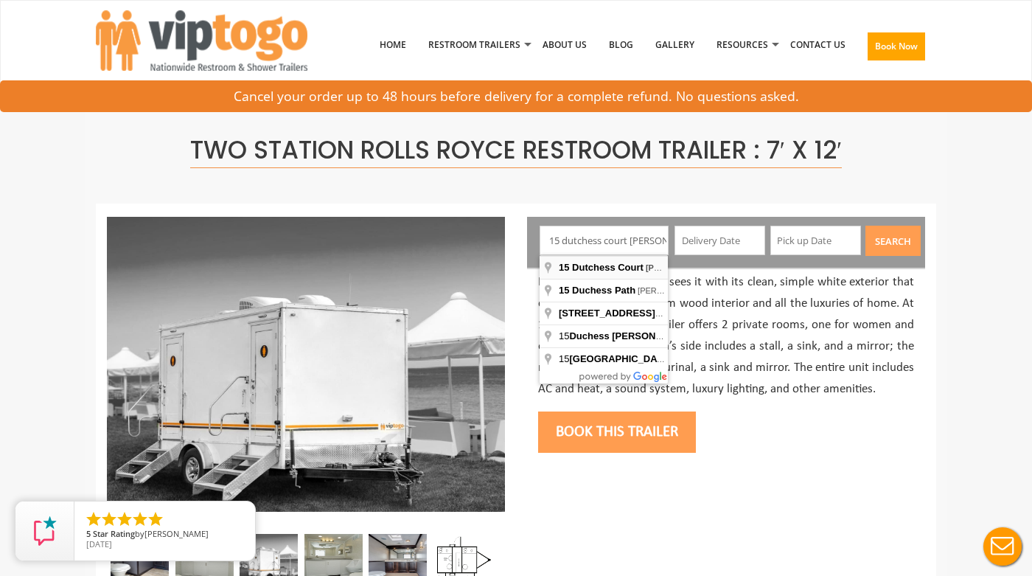 This screenshot has height=576, width=1032. I want to click on button: Live Chat, so click(1003, 546).